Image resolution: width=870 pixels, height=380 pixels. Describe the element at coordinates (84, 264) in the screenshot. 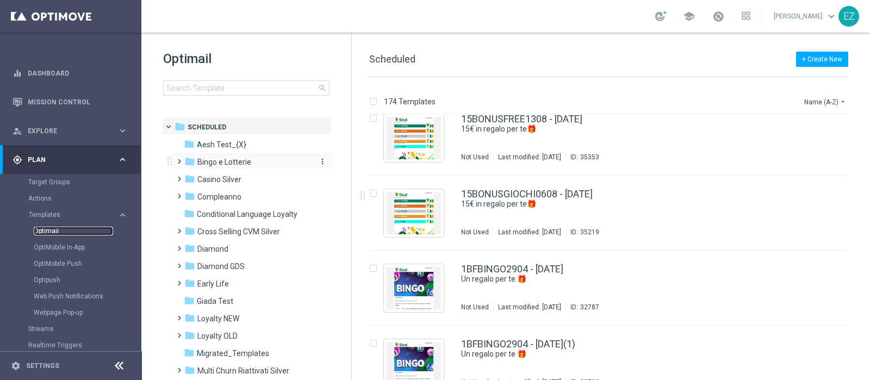

I see `div: Templates` at that location.